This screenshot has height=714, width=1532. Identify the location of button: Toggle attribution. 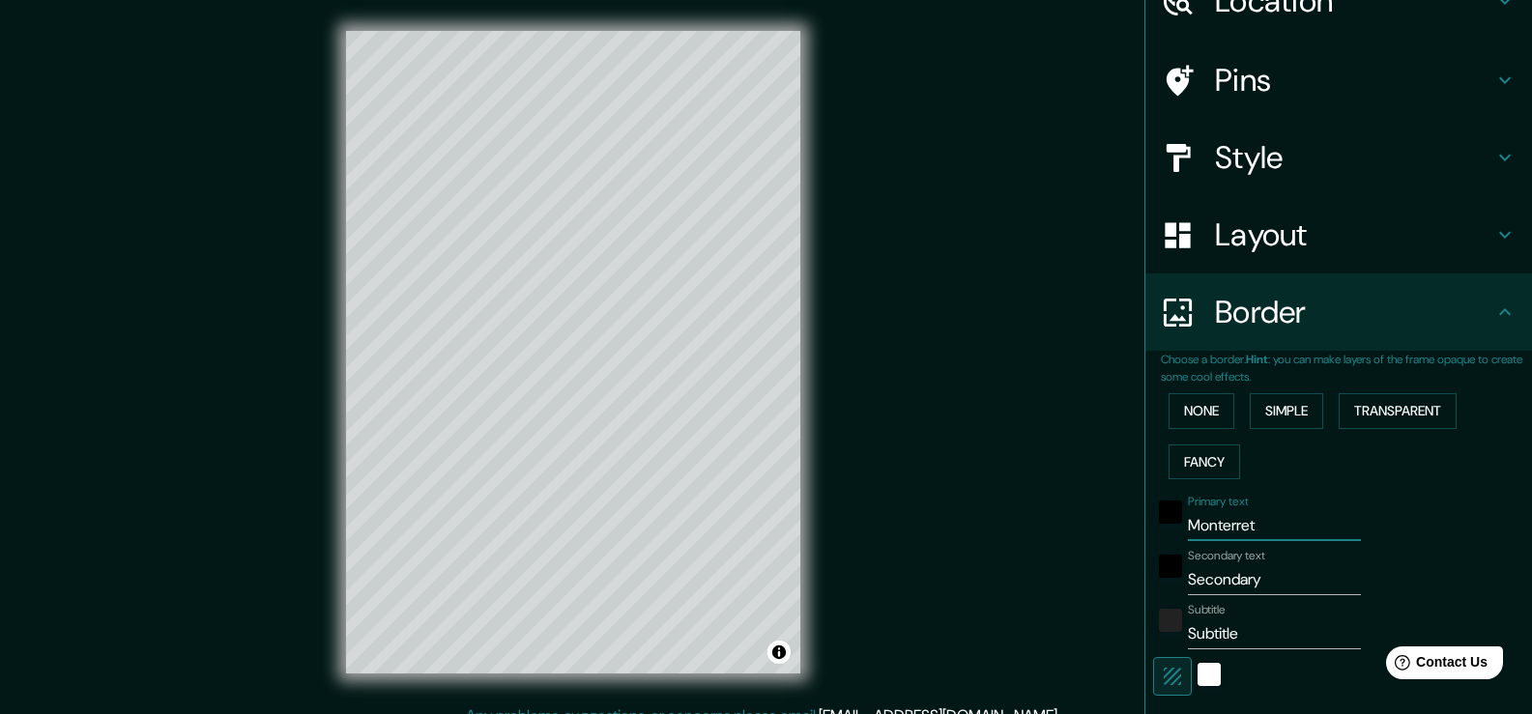
(779, 652).